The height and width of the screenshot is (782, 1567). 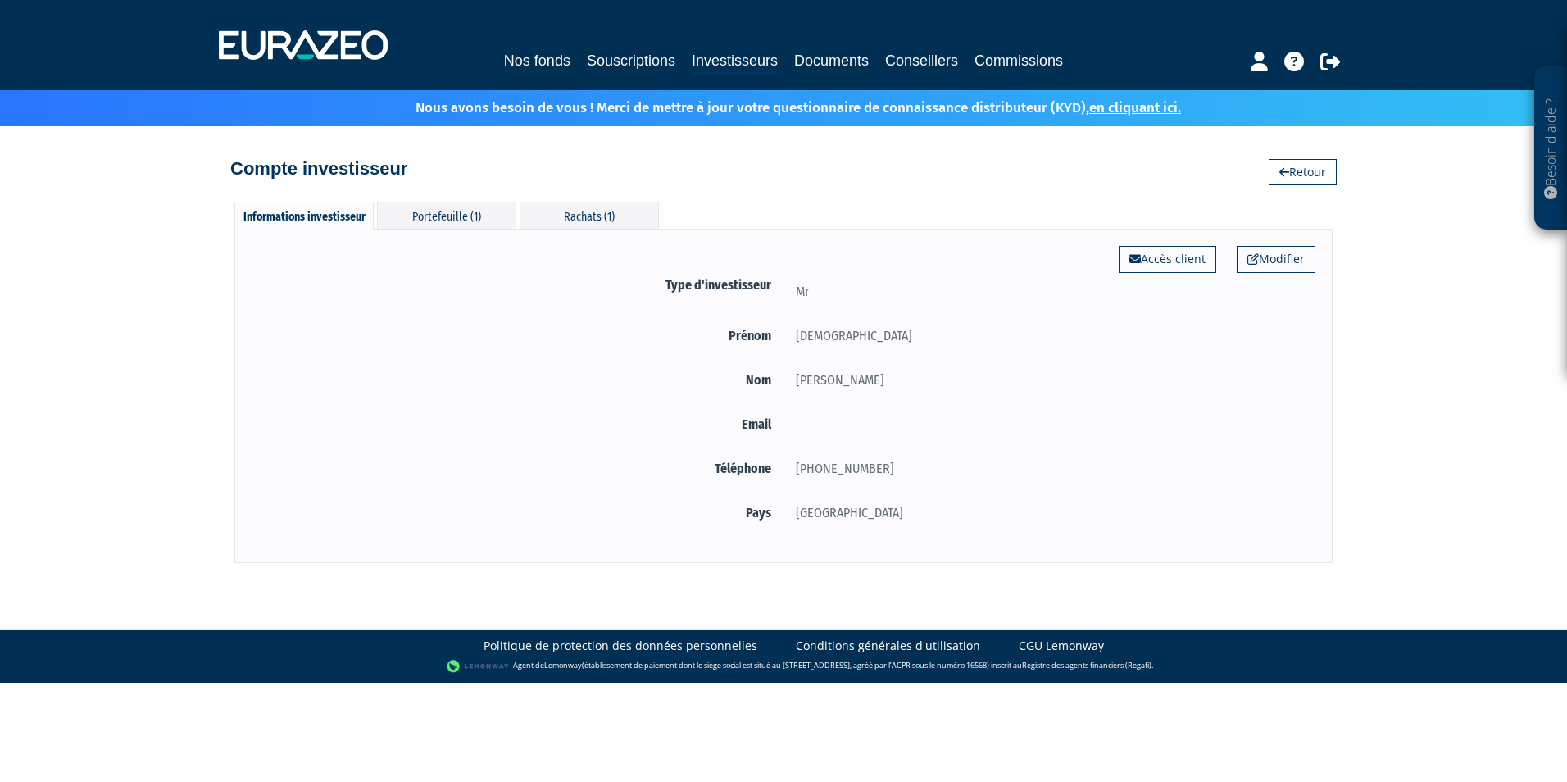 I want to click on div: Mr, so click(x=1049, y=291).